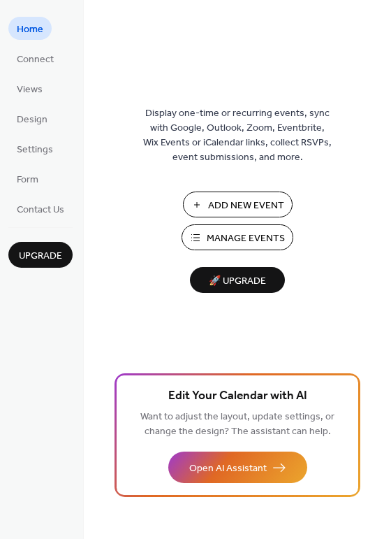 The height and width of the screenshot is (539, 391). Describe the element at coordinates (32, 119) in the screenshot. I see `span: Design` at that location.